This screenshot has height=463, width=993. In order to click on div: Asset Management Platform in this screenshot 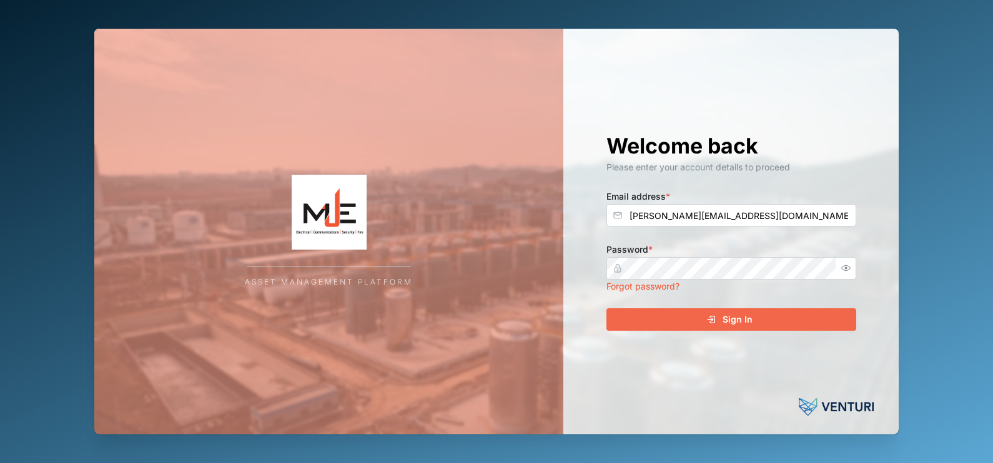, I will do `click(328, 282)`.